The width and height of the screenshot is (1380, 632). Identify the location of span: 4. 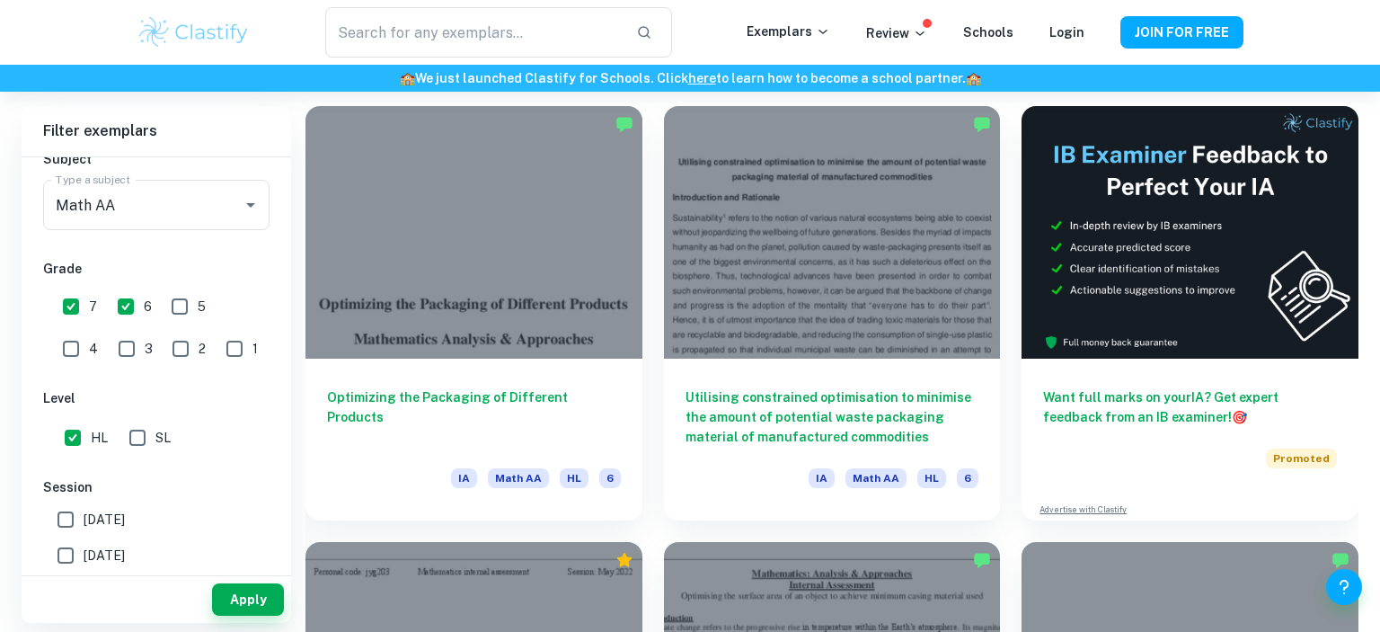
(93, 349).